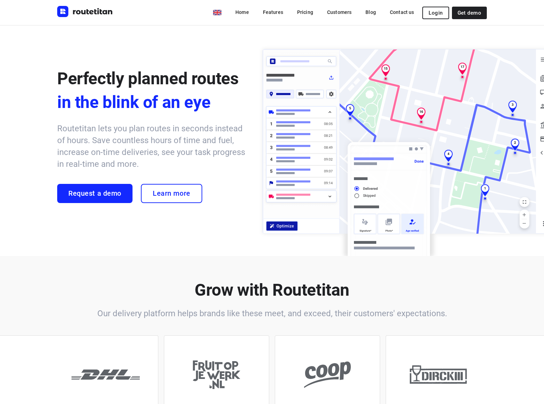  I want to click on button: Login, so click(435, 13).